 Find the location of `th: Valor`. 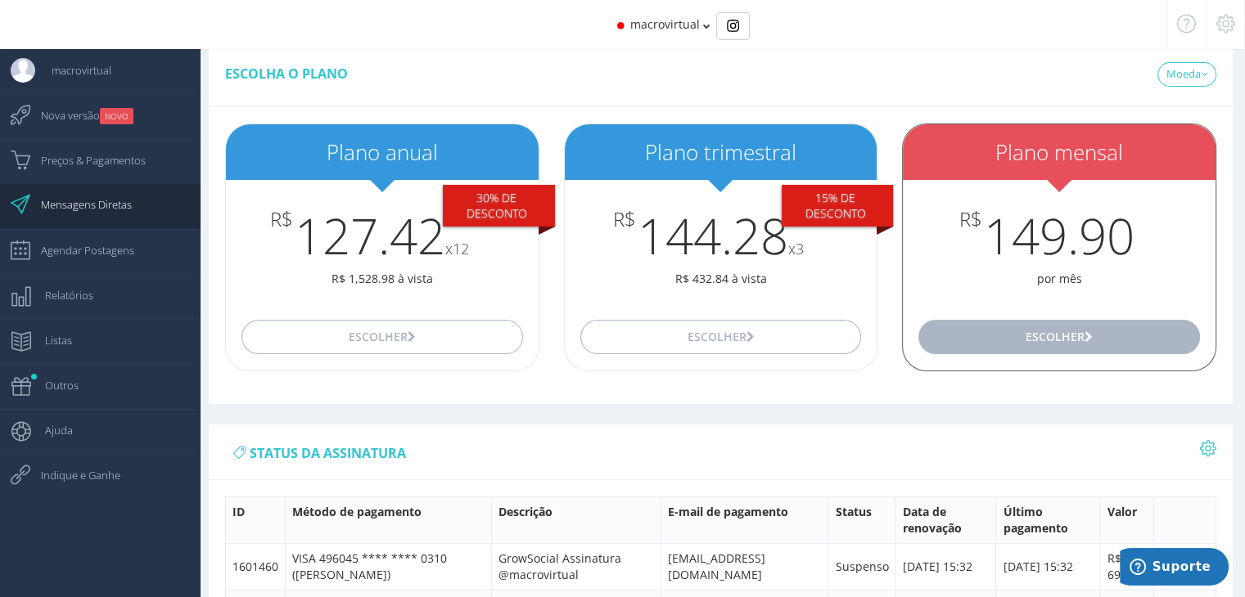

th: Valor is located at coordinates (1127, 520).